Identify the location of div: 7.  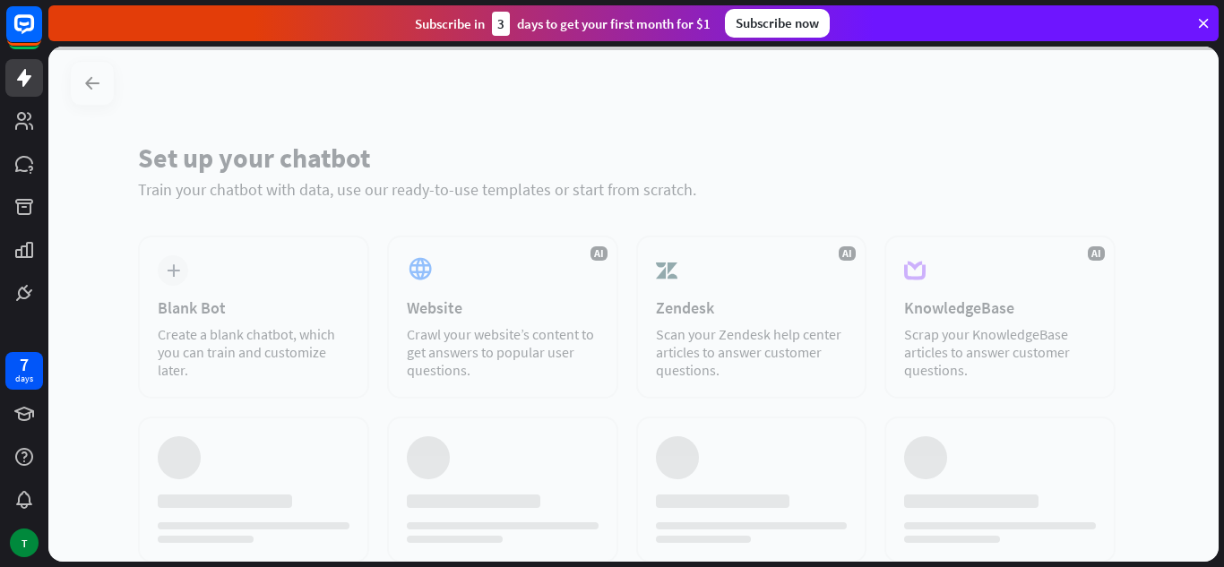
(24, 365).